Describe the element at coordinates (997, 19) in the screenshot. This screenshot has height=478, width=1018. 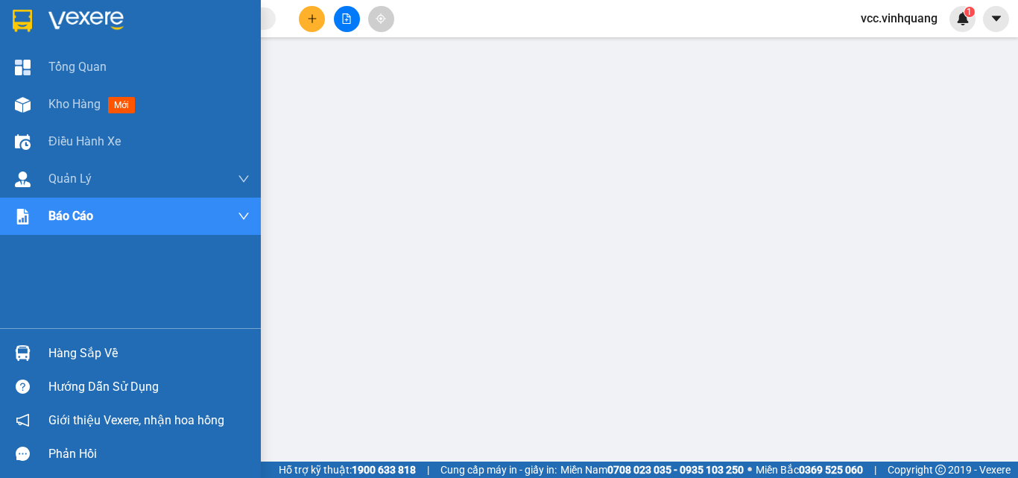
I see `span: caret-down` at that location.